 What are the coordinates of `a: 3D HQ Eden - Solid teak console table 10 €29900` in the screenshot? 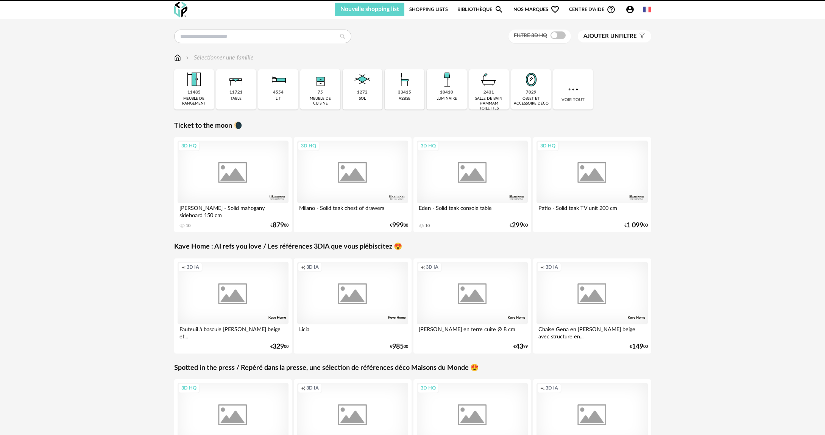 It's located at (473, 184).